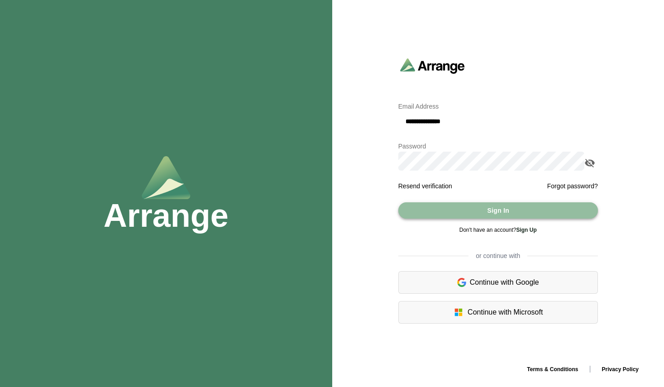 The height and width of the screenshot is (387, 664). What do you see at coordinates (620, 369) in the screenshot?
I see `a: Privacy Policy` at bounding box center [620, 369].